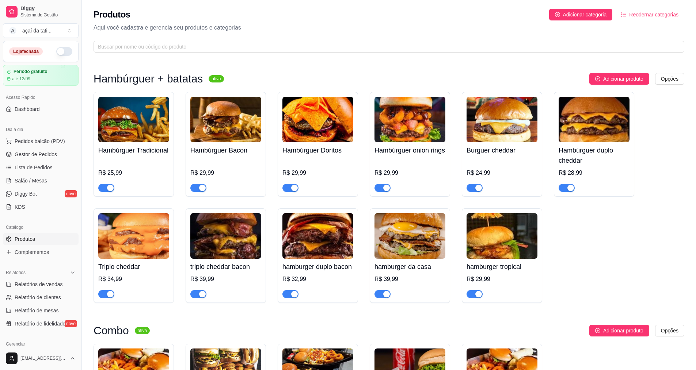 This screenshot has width=696, height=370. I want to click on h4: Triplo cheddar, so click(134, 267).